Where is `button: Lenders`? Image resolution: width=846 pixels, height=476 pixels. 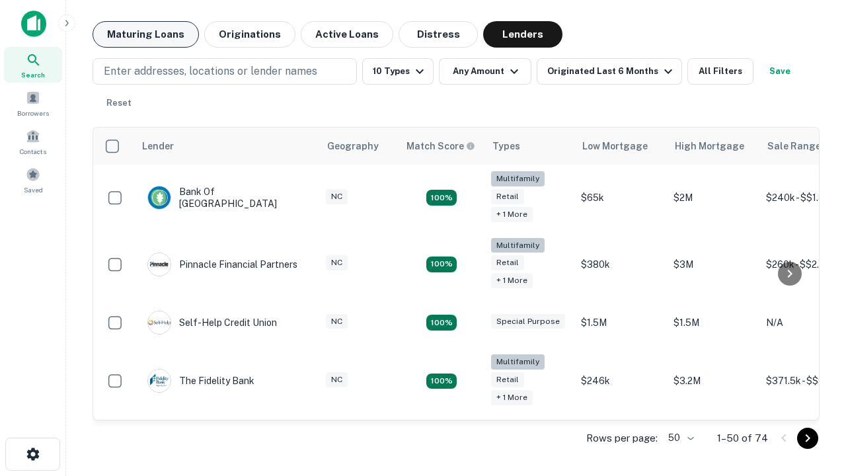 button: Lenders is located at coordinates (523, 34).